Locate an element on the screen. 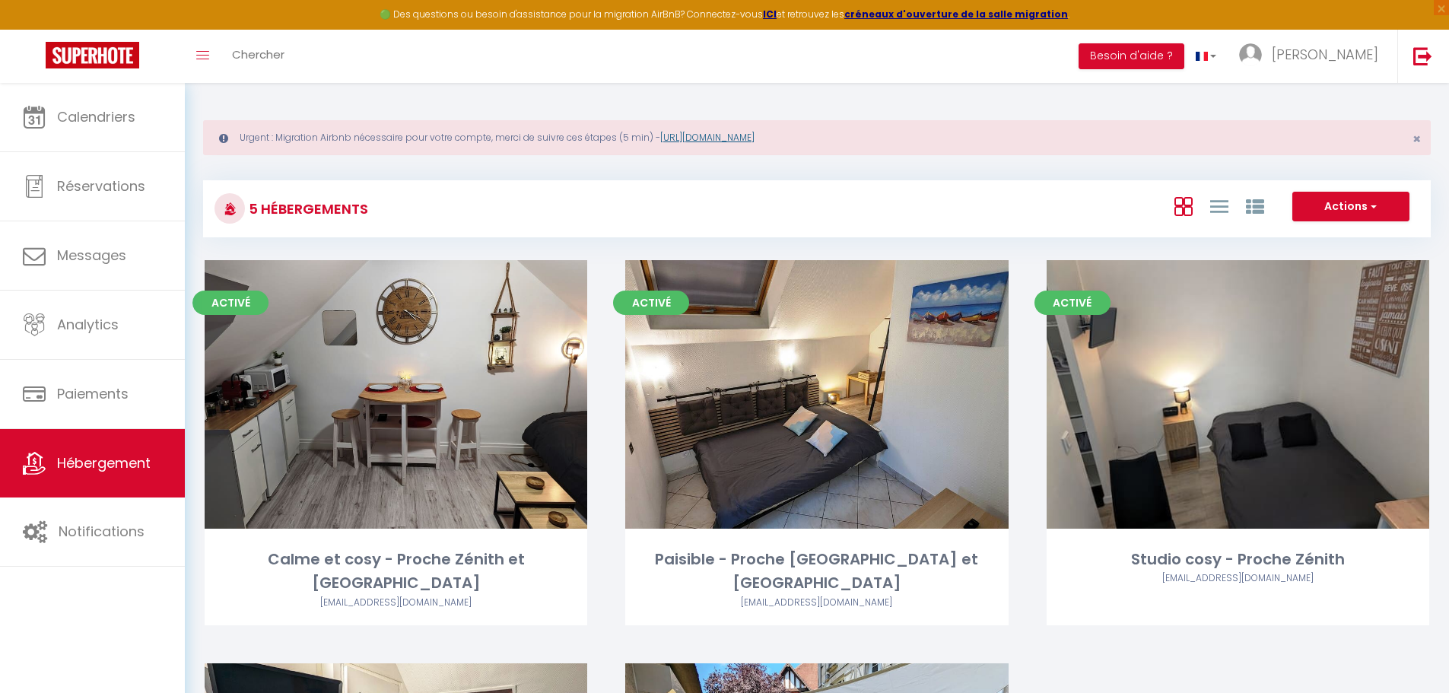 Image resolution: width=1449 pixels, height=693 pixels. a: Vue en Box is located at coordinates (1184, 205).